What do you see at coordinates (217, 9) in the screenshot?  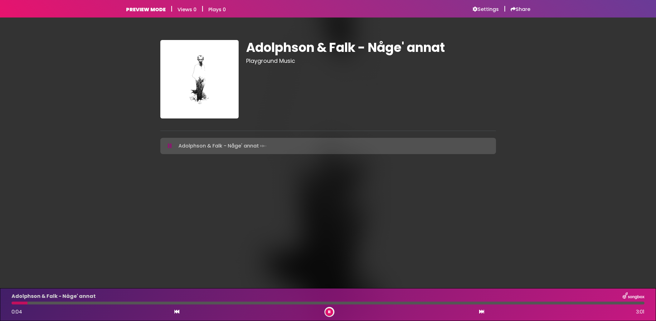 I see `h6: Plays 0` at bounding box center [217, 9].